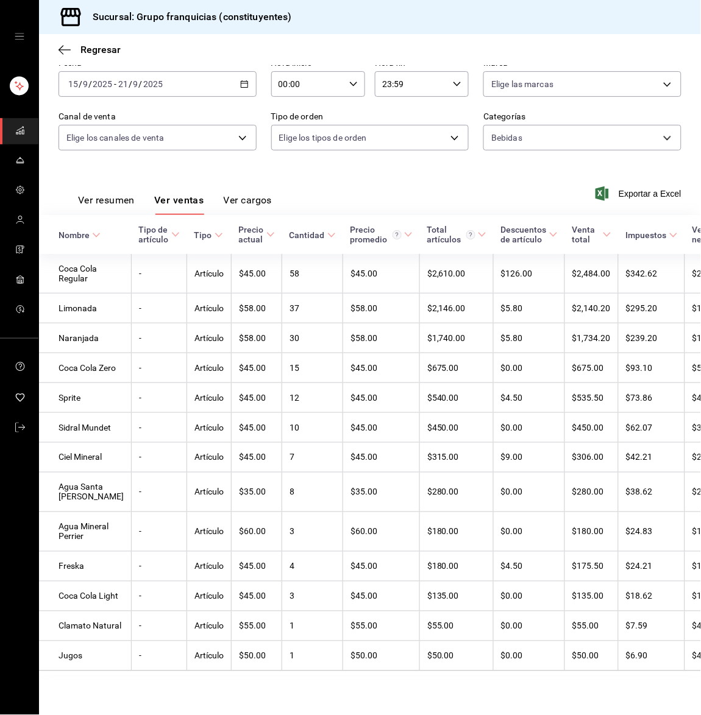 The image size is (701, 715). Describe the element at coordinates (157, 117) in the screenshot. I see `label: Canal de venta` at that location.